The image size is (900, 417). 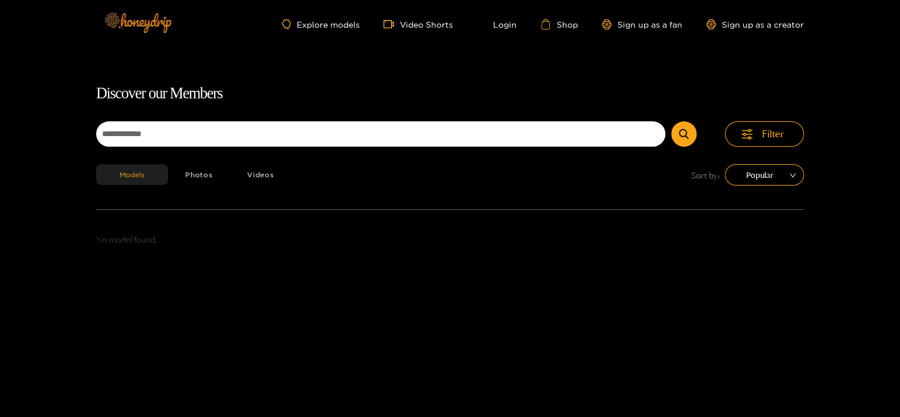 What do you see at coordinates (261, 175) in the screenshot?
I see `button: Videos` at bounding box center [261, 175].